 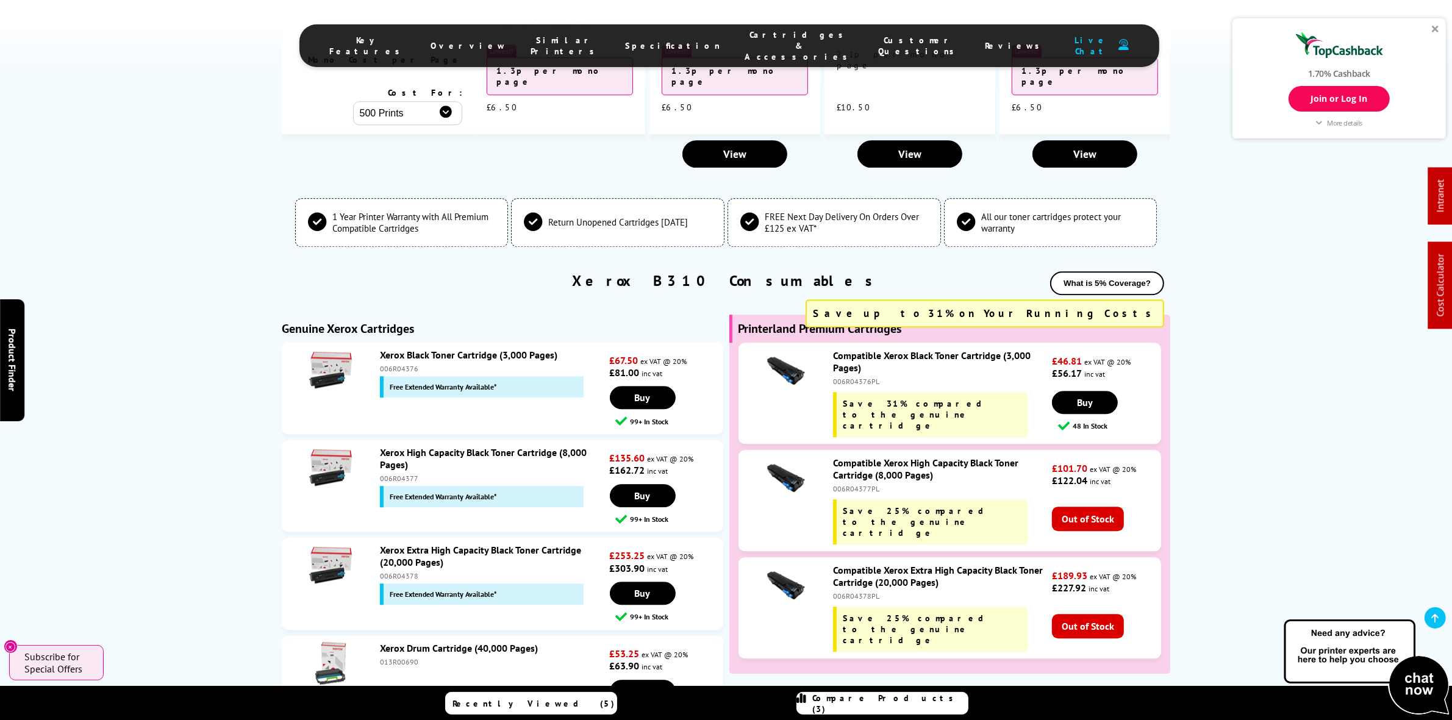 What do you see at coordinates (1063, 223) in the screenshot?
I see `span: All our toner cartridges protect your warranty` at bounding box center [1063, 223].